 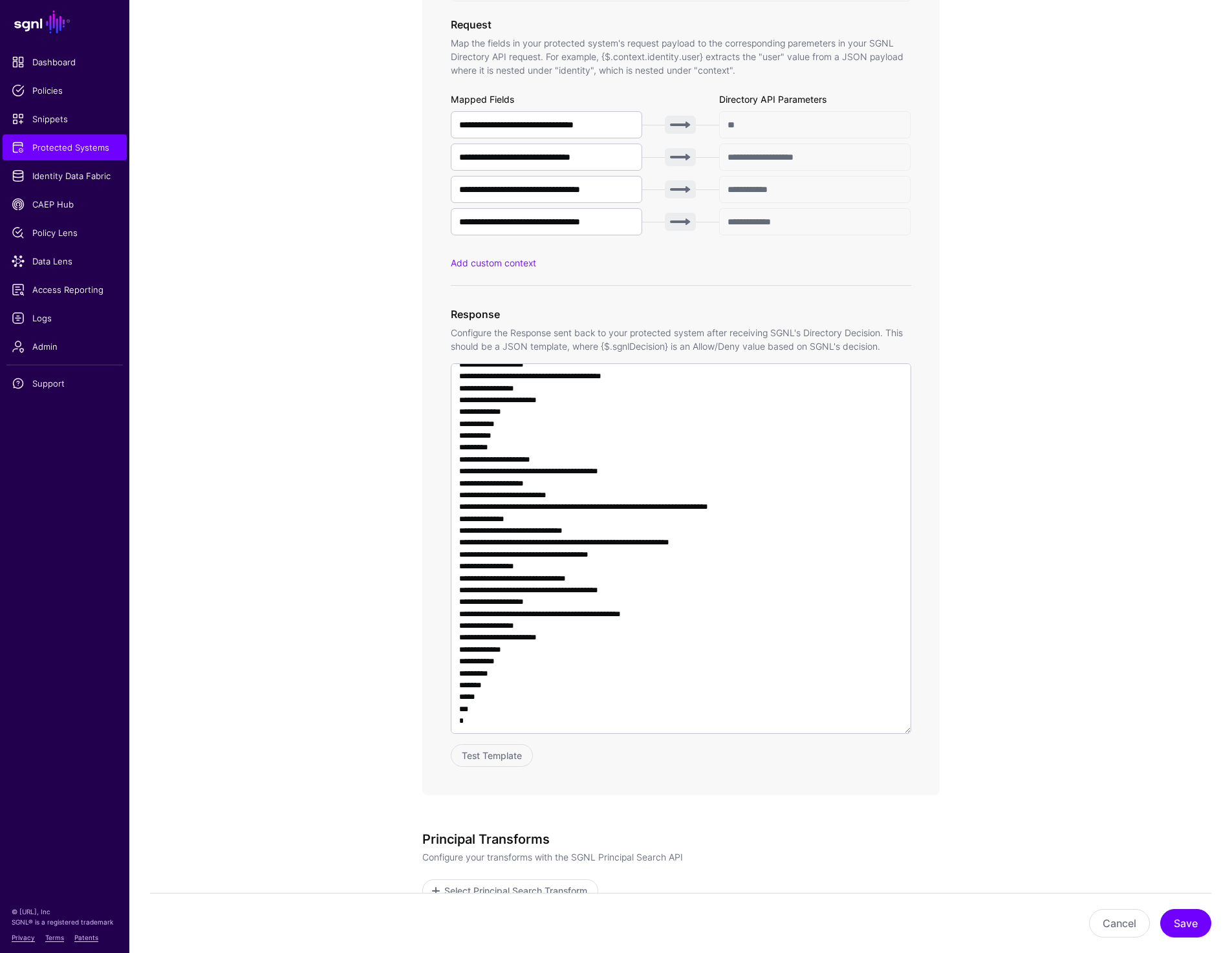 What do you see at coordinates (65, 262) in the screenshot?
I see `a: Data Lens` at bounding box center [65, 262].